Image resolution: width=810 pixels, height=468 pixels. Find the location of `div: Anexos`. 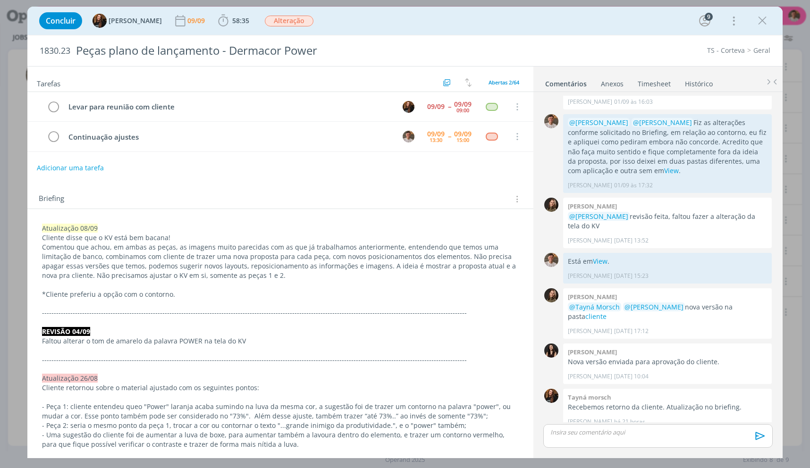

div: Anexos is located at coordinates (612, 84).